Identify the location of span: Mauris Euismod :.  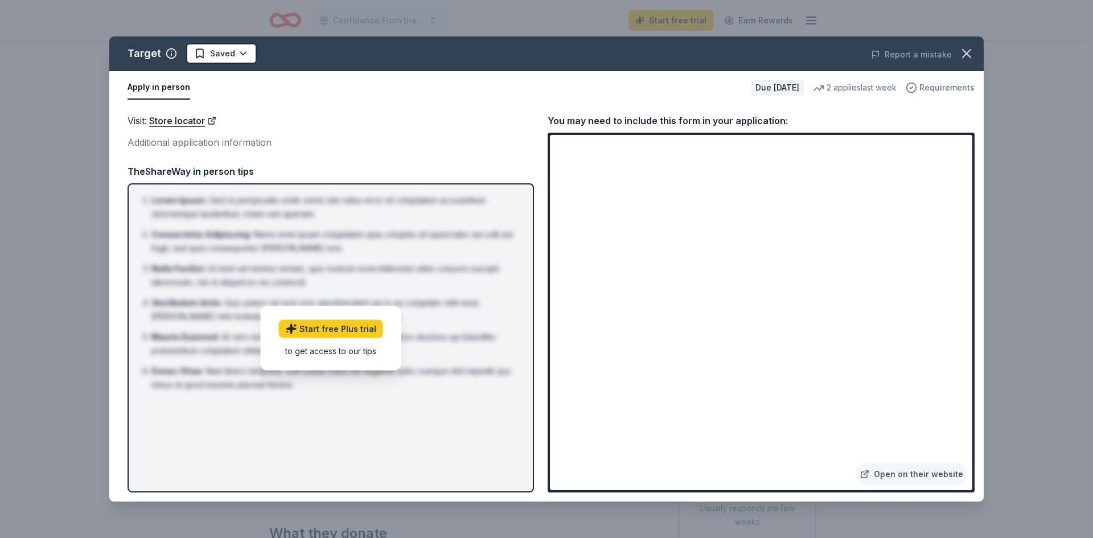
(186, 336).